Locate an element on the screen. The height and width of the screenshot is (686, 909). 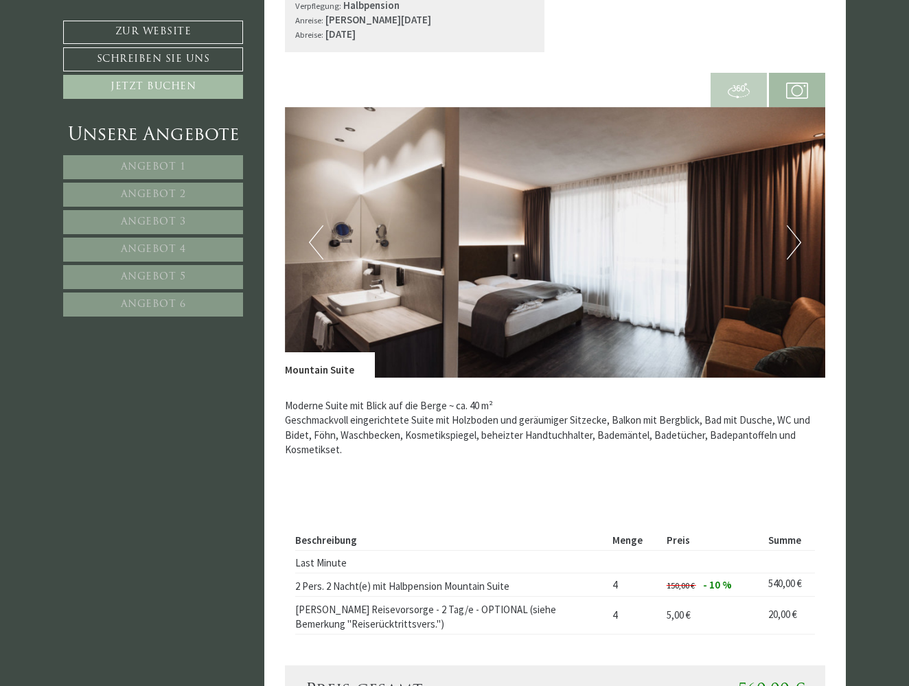
div: Mountain Suite is located at coordinates (329, 364).